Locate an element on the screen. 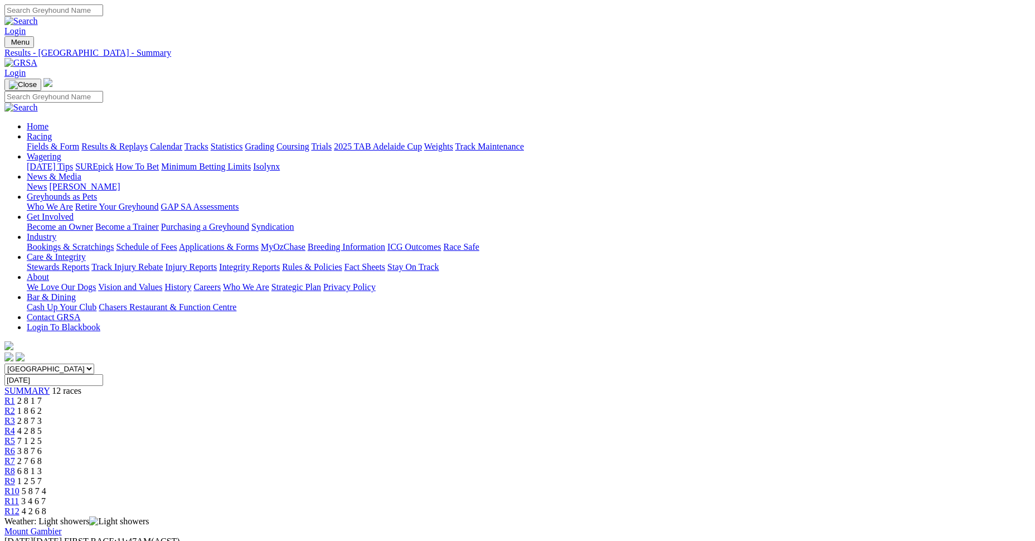 The width and height of the screenshot is (1035, 541). img: Light showers is located at coordinates (119, 521).